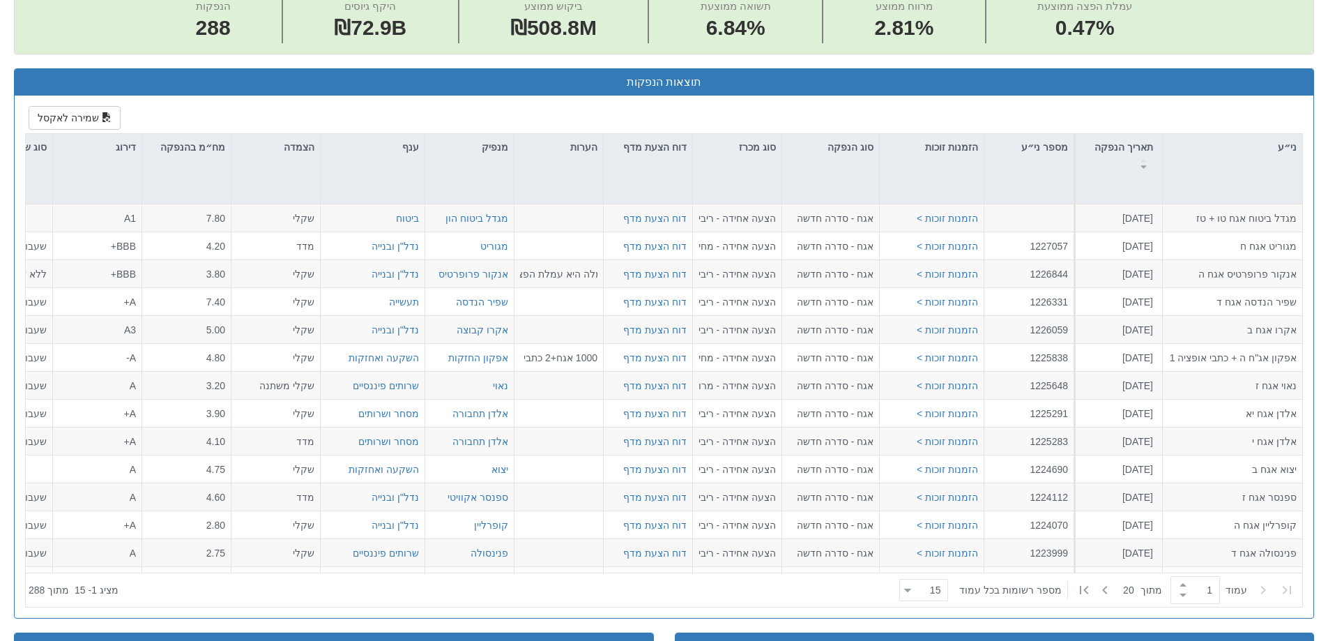 Image resolution: width=1328 pixels, height=641 pixels. What do you see at coordinates (737, 386) in the screenshot?
I see `div: הצעה אחידה - מרווח` at bounding box center [737, 386].